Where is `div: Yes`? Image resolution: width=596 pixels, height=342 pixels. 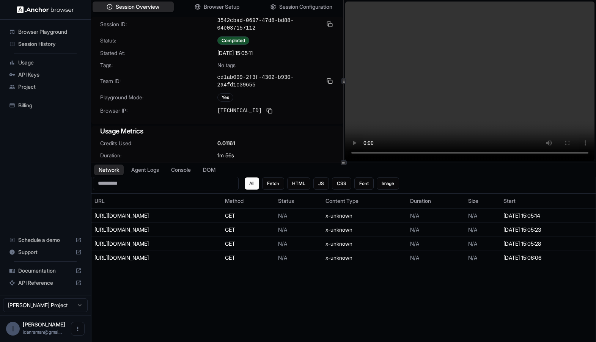
div: Yes is located at coordinates (225, 97).